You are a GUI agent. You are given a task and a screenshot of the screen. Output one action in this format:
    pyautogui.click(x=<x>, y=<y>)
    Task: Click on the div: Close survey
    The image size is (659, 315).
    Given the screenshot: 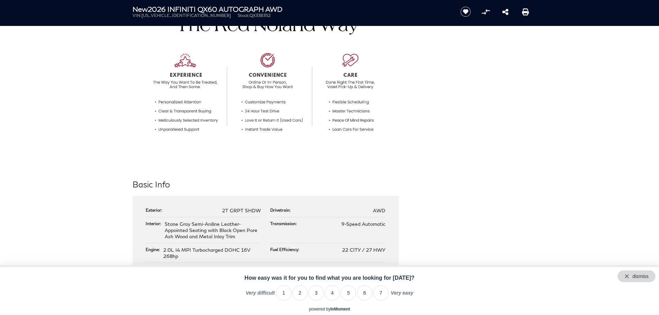 What is the action you would take?
    pyautogui.click(x=636, y=276)
    